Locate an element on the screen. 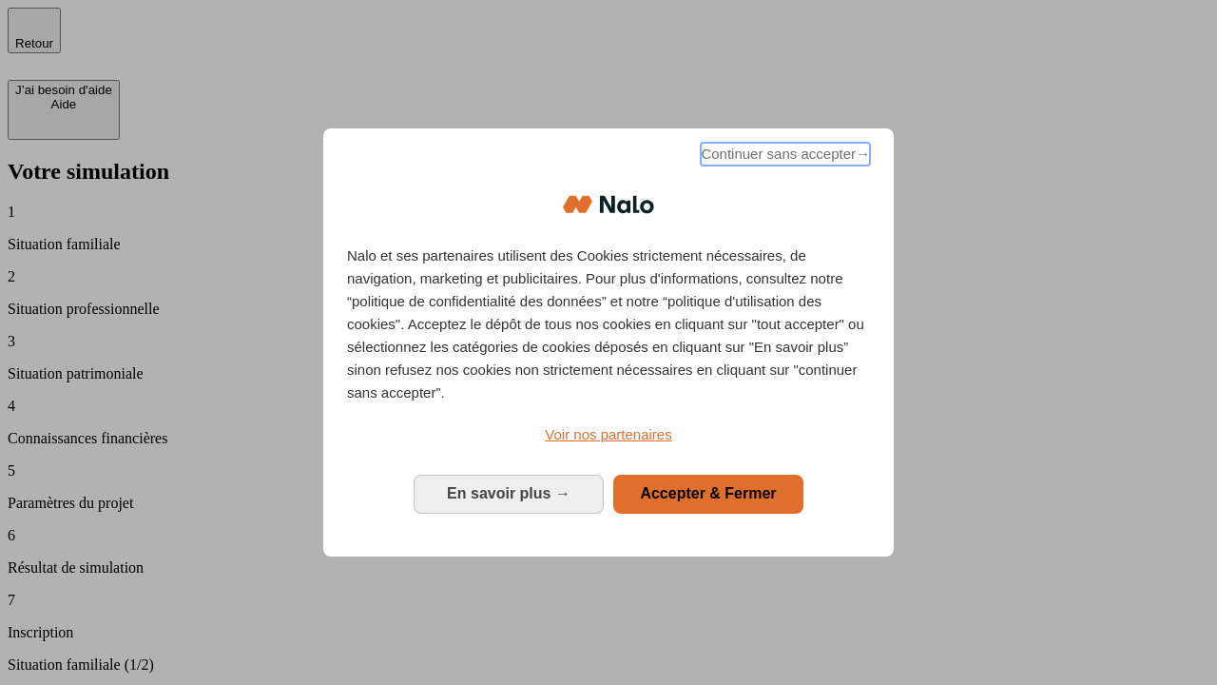 The height and width of the screenshot is (685, 1217). span: Accepter & Fermer is located at coordinates (707, 492).